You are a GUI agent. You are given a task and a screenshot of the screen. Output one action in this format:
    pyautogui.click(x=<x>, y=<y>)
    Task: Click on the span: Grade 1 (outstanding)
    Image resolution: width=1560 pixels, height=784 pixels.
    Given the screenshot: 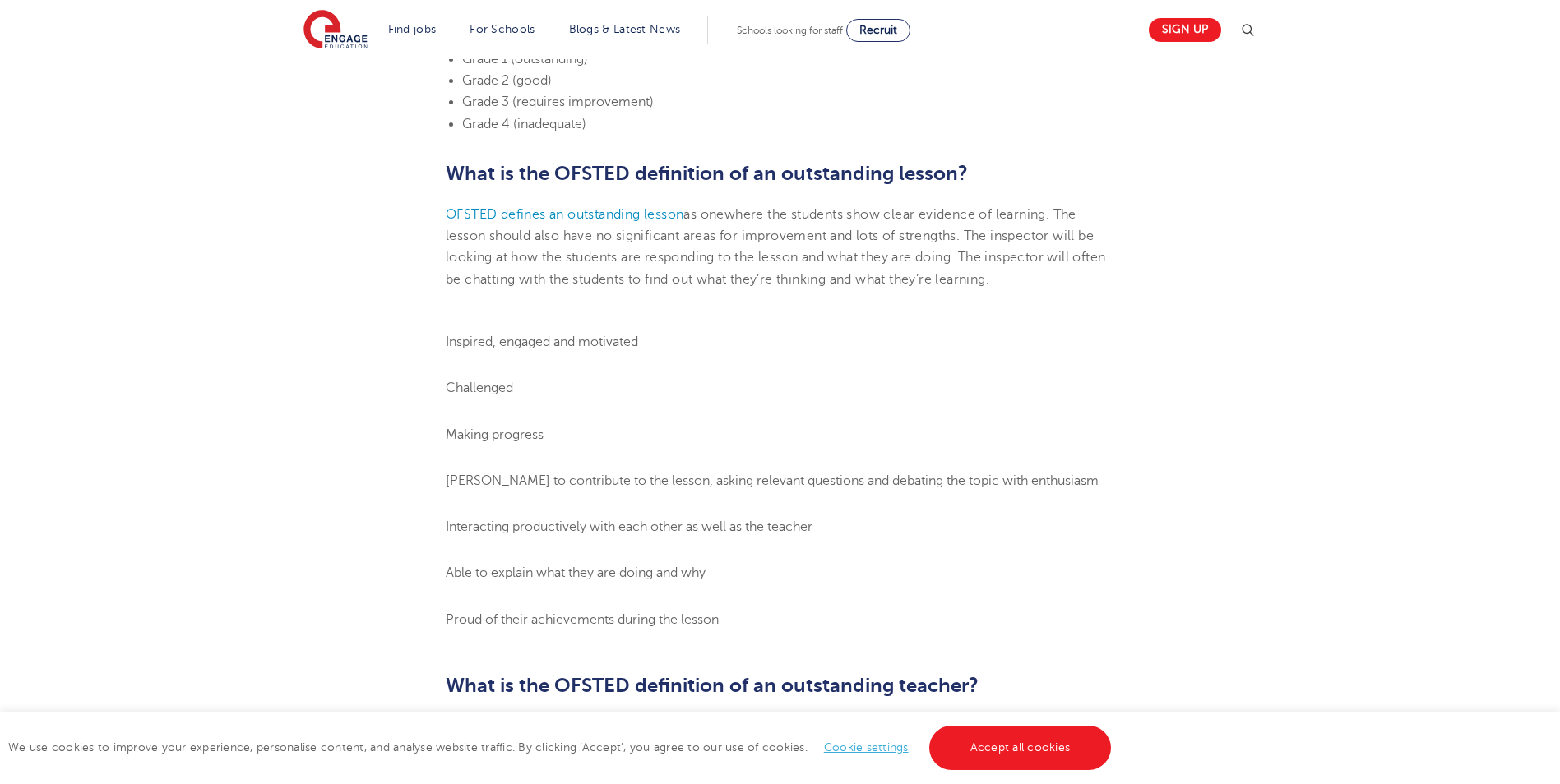 What is the action you would take?
    pyautogui.click(x=525, y=59)
    